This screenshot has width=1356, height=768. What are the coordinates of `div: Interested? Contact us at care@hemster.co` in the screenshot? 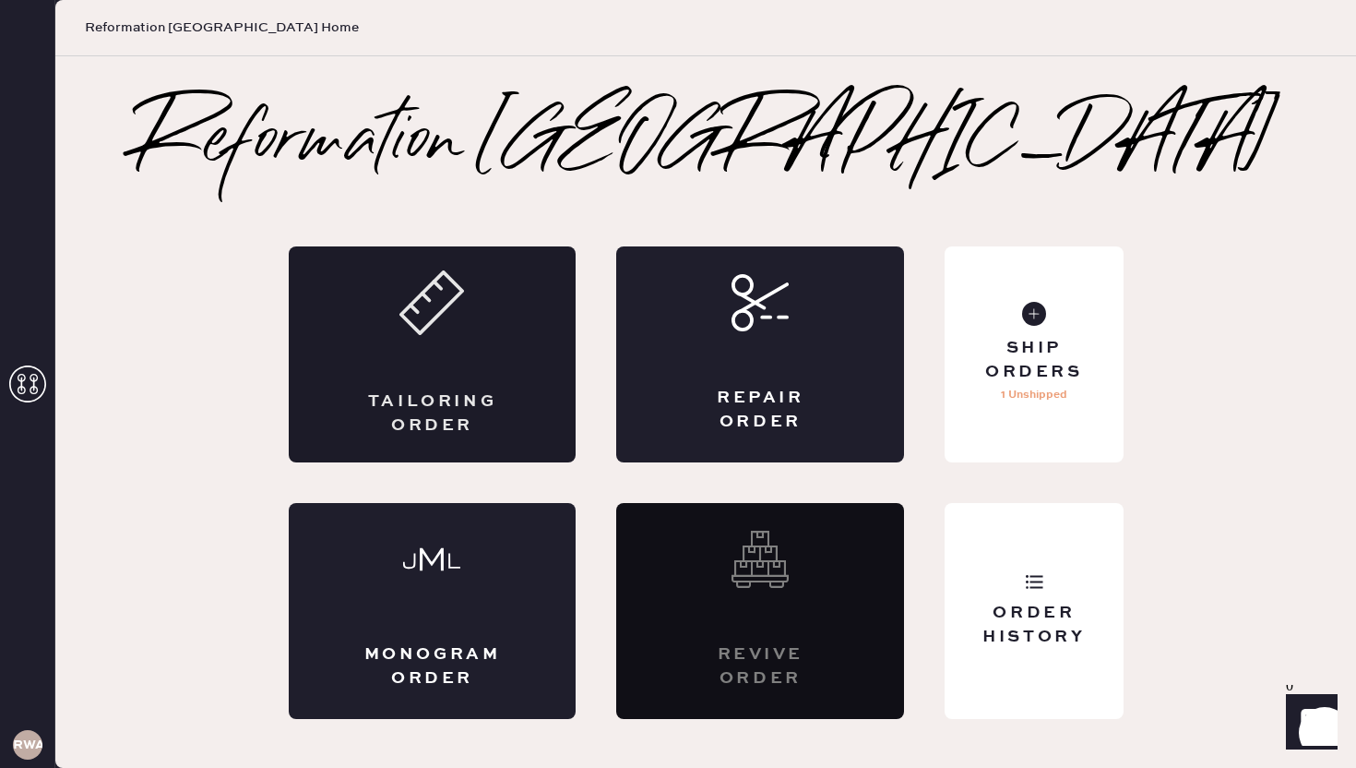 It's located at (760, 611).